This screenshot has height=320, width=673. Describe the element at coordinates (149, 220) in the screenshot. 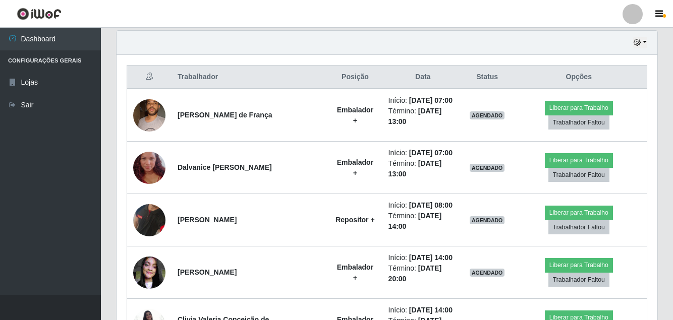

I see `img: 1750371001902.jpeg` at that location.